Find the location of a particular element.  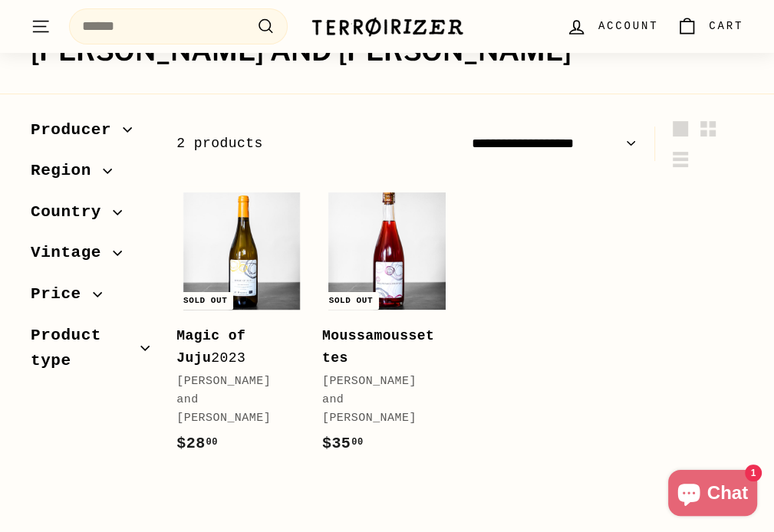

b: Moussamoussettes is located at coordinates (378, 347).